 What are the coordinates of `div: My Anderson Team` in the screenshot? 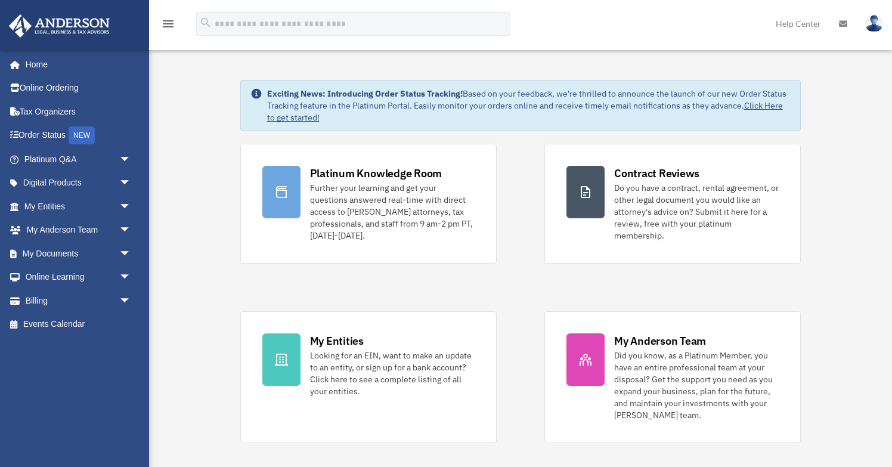 It's located at (660, 340).